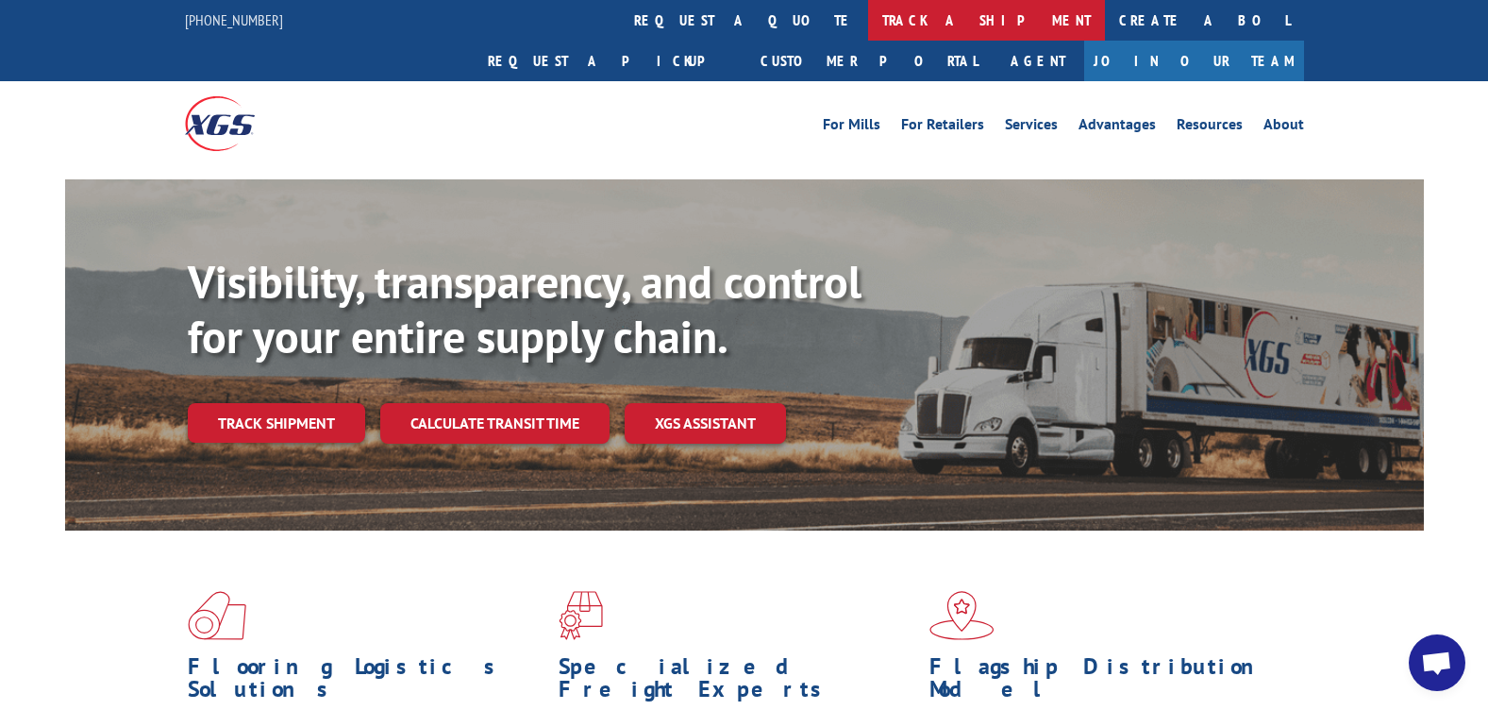 The image size is (1488, 710). Describe the element at coordinates (494, 423) in the screenshot. I see `a: Calculate transit time` at that location.